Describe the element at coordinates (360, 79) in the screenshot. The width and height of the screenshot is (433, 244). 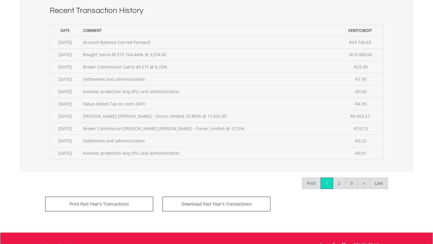
I see `span: -R7.95` at that location.